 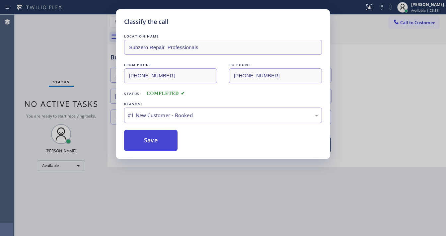 What do you see at coordinates (171, 76) in the screenshot?
I see `input: From phone` at bounding box center [171, 76].